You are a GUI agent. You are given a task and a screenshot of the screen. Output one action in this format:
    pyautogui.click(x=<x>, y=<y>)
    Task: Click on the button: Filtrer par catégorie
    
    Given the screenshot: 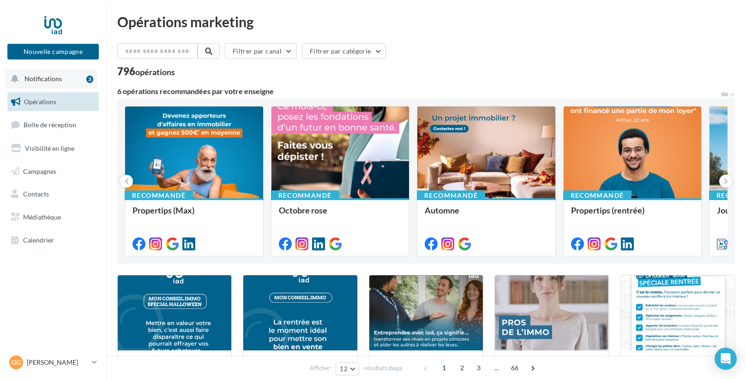 What is the action you would take?
    pyautogui.click(x=344, y=51)
    